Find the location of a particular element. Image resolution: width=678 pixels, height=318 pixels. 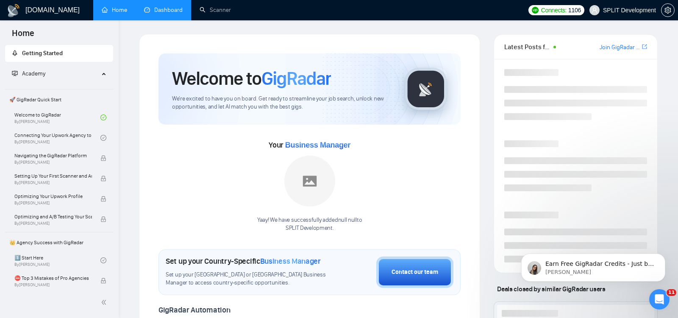

span: 1106 is located at coordinates (574, 10).